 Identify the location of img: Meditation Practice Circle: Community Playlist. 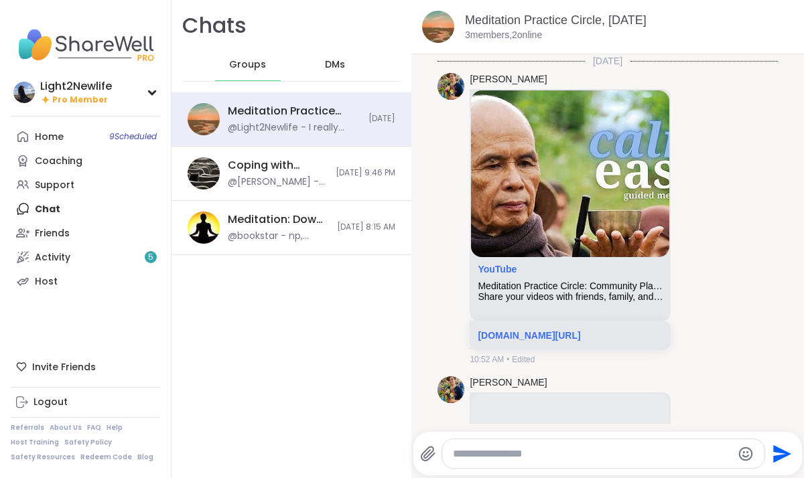
(570, 173).